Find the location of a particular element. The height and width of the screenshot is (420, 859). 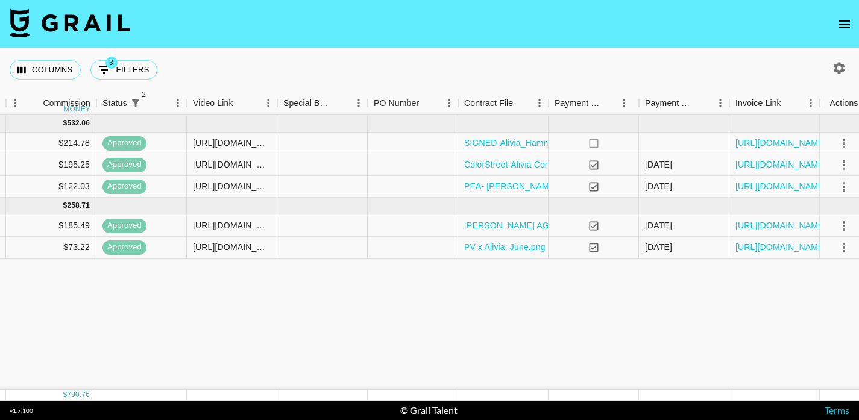

button: Select columns is located at coordinates (45, 70).